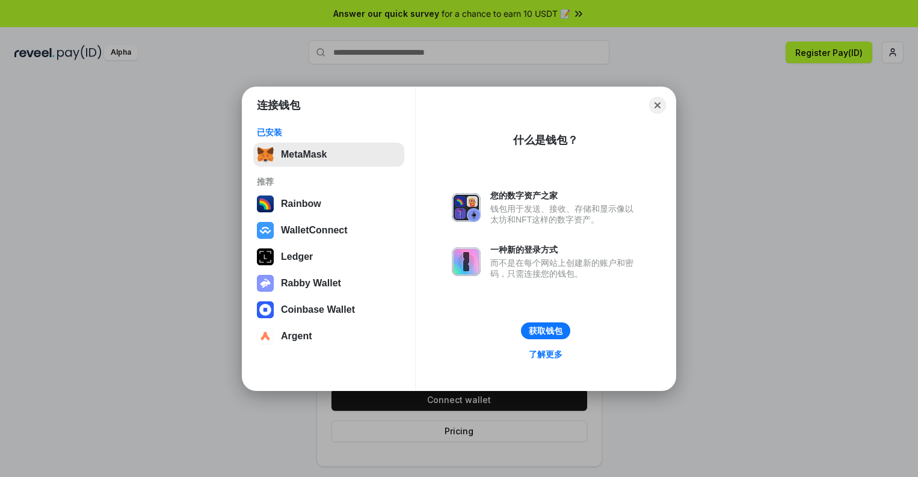 Image resolution: width=918 pixels, height=477 pixels. Describe the element at coordinates (329, 132) in the screenshot. I see `div: 已安装` at that location.